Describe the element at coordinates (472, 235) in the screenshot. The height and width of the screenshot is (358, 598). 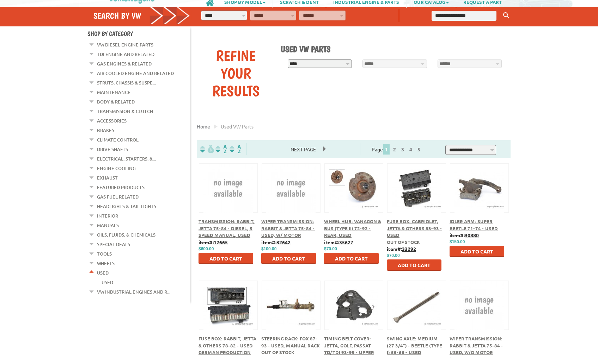
I see `u: 30880` at that location.